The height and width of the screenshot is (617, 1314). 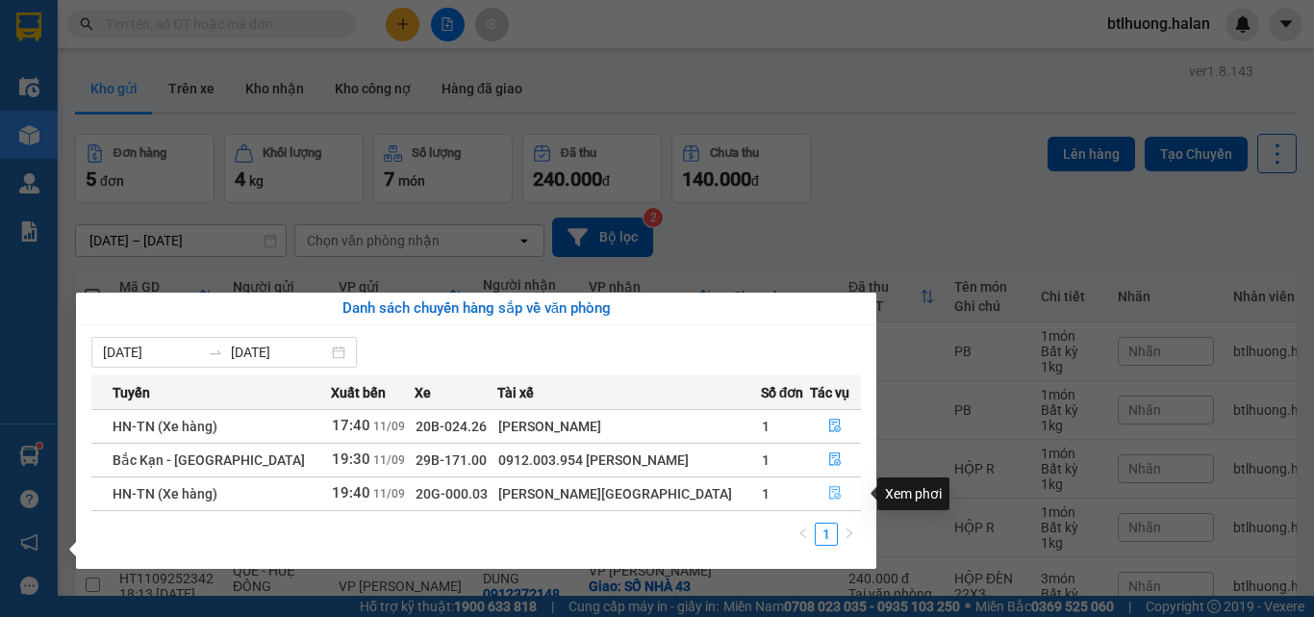 What do you see at coordinates (279, 352) in the screenshot?
I see `input: Đến ngày` at bounding box center [279, 352].